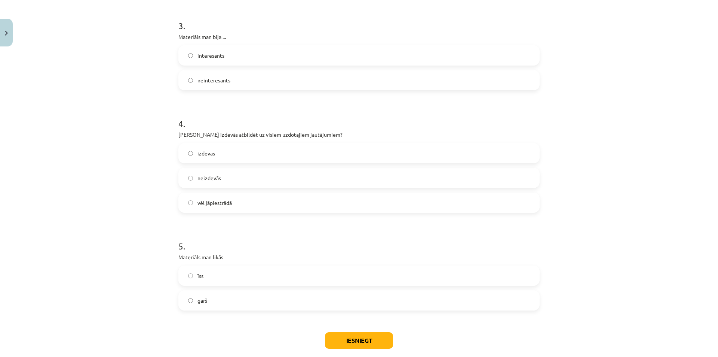  What do you see at coordinates (211, 55) in the screenshot?
I see `span: interesants` at bounding box center [211, 55].